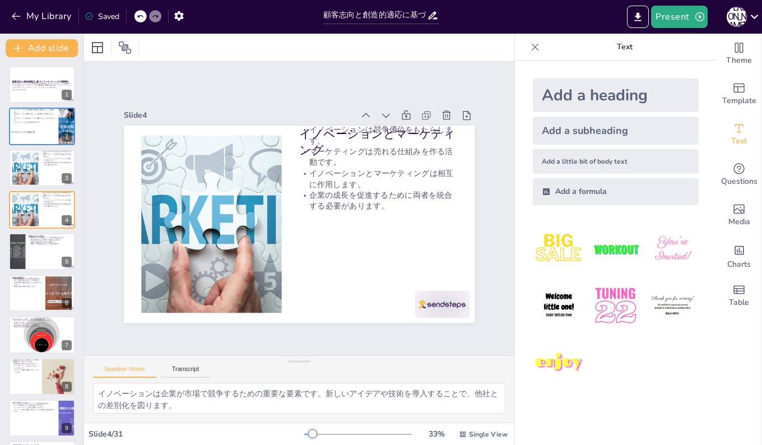 The width and height of the screenshot is (762, 445). What do you see at coordinates (616, 192) in the screenshot?
I see `div: Add a formula` at bounding box center [616, 192].